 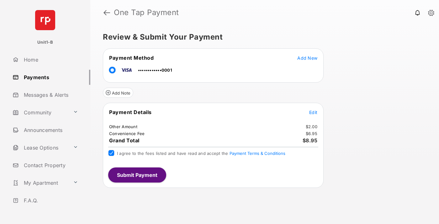 What do you see at coordinates (40, 112) in the screenshot?
I see `a: Community` at bounding box center [40, 112].